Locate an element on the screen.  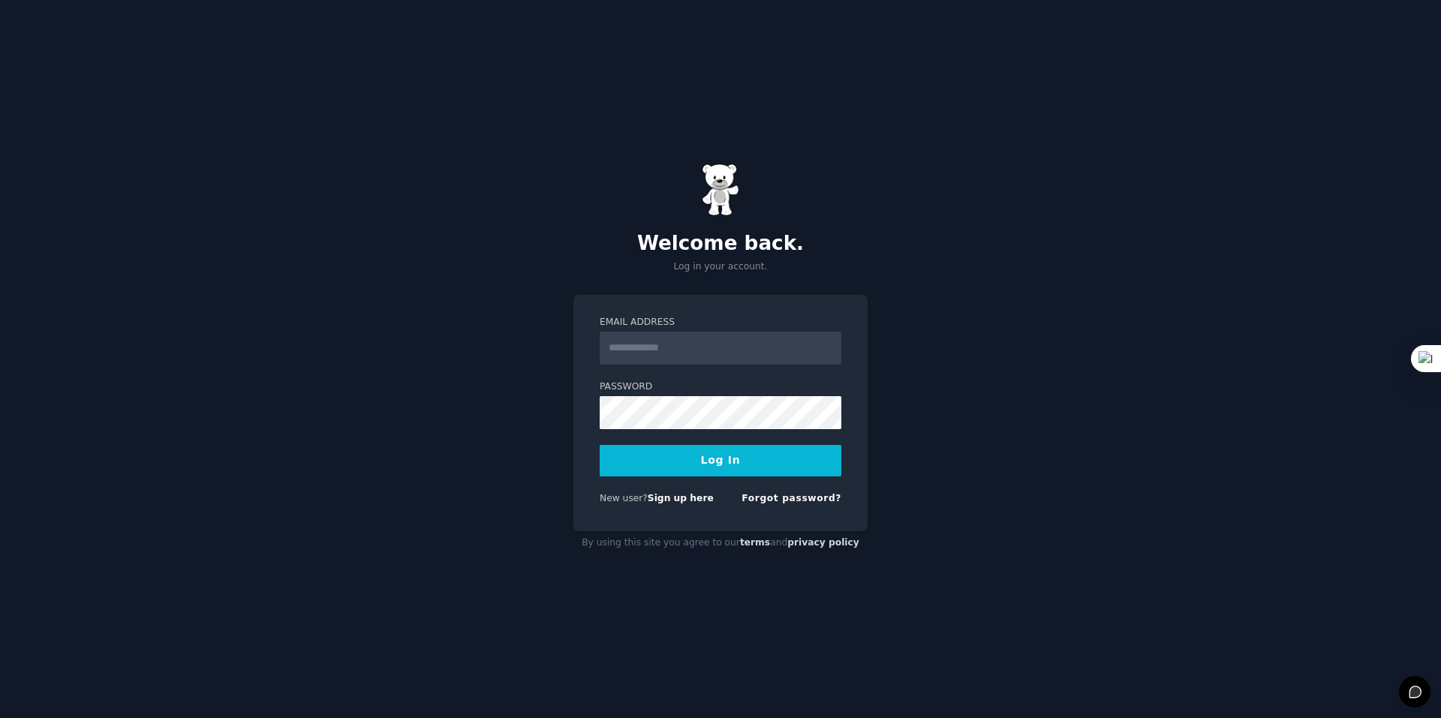
div: By using this site you agree to our and is located at coordinates (721, 543).